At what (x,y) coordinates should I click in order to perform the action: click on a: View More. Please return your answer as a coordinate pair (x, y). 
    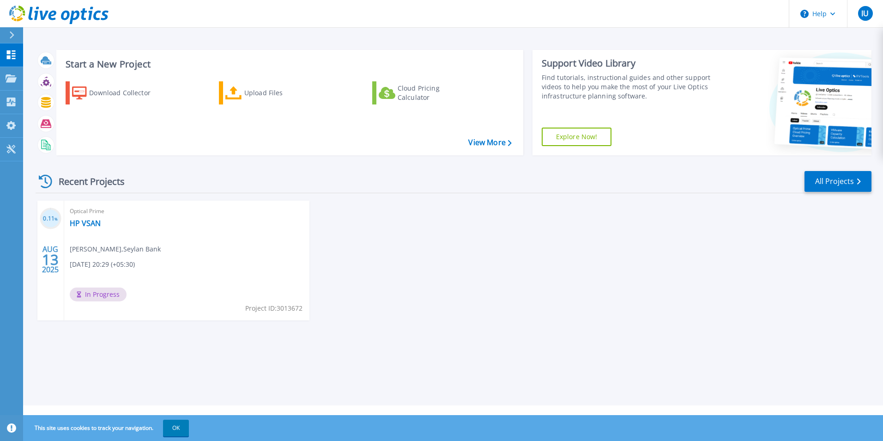
    Looking at the image, I should click on (489, 142).